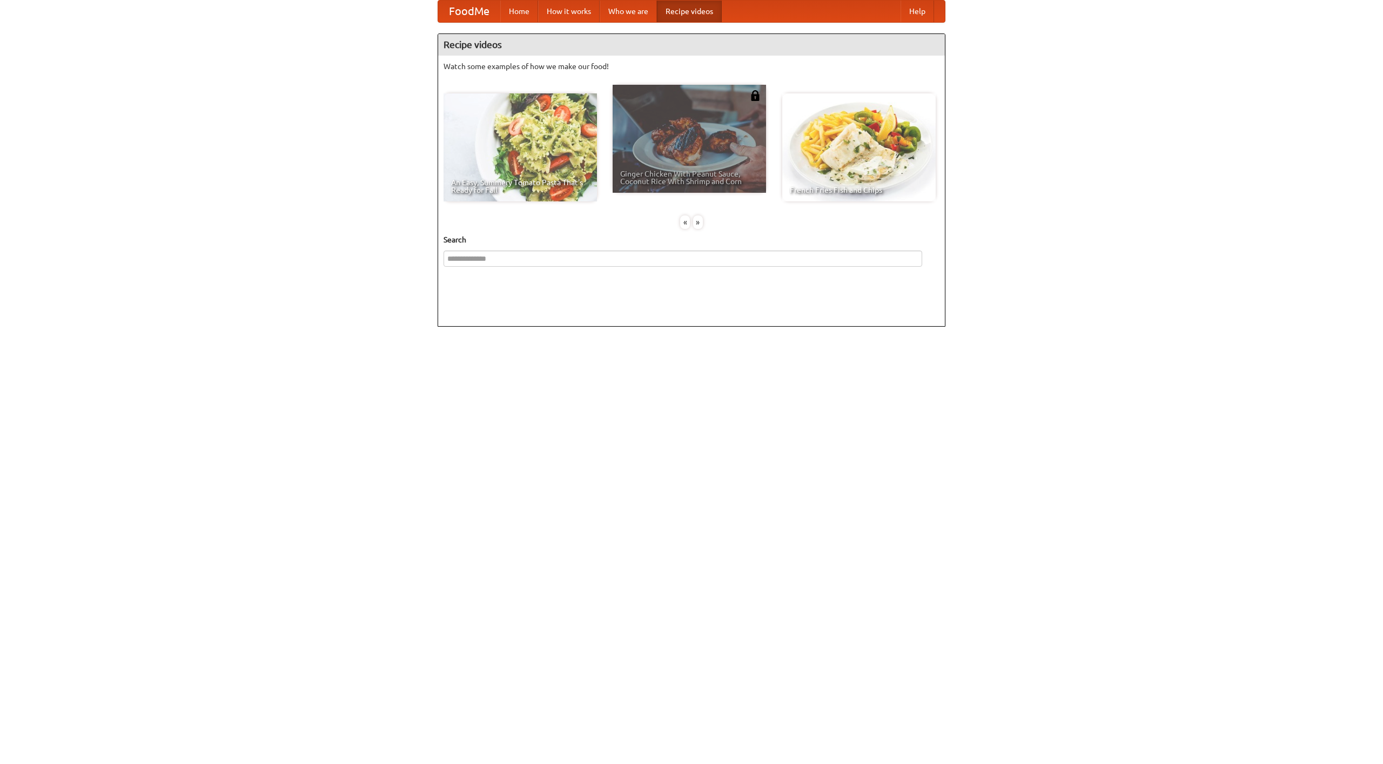 Image resolution: width=1383 pixels, height=764 pixels. What do you see at coordinates (692, 45) in the screenshot?
I see `h4: Recipe videos` at bounding box center [692, 45].